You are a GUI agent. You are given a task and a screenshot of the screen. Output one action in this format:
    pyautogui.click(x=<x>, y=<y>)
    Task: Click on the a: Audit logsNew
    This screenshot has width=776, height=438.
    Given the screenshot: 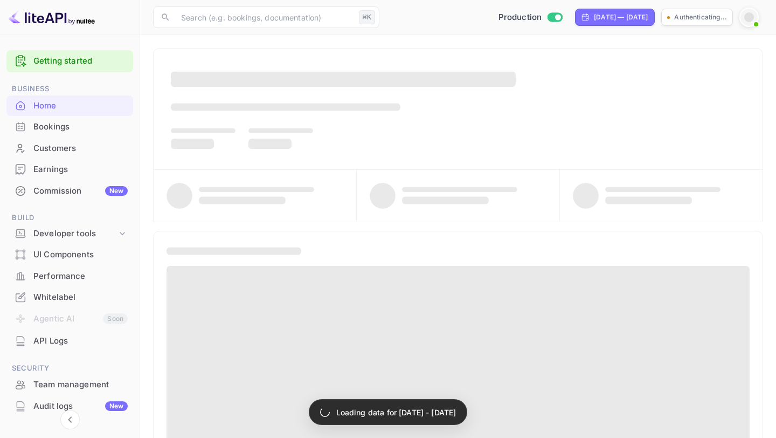 What is the action you would take?
    pyautogui.click(x=70, y=405)
    